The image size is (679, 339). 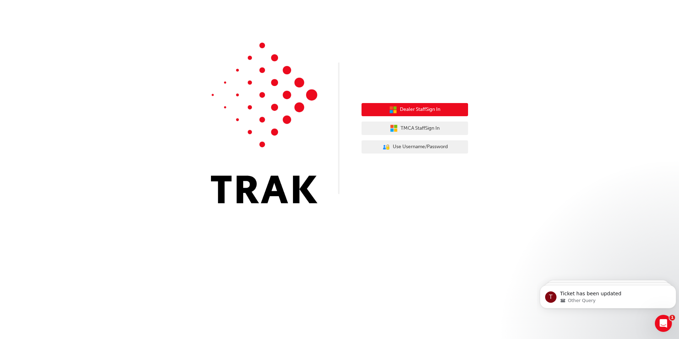 What do you see at coordinates (14, 27) in the screenshot?
I see `div: Profile image for Trak` at bounding box center [14, 27].